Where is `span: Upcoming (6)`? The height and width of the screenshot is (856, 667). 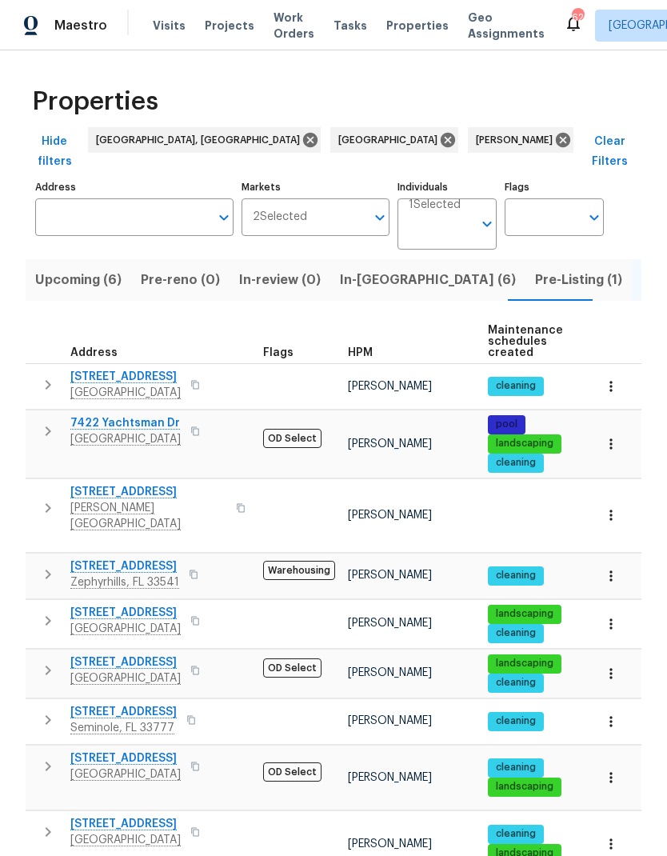
span: Upcoming (6) is located at coordinates (78, 280).